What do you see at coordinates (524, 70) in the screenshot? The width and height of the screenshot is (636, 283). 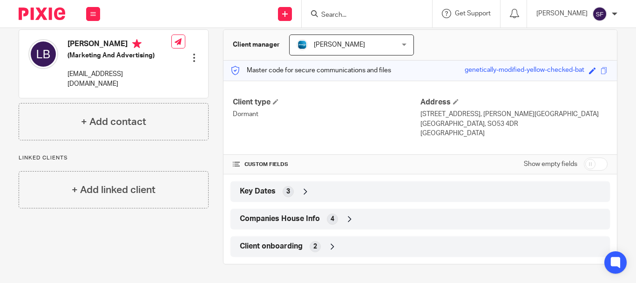 I see `div: genetically-modified-yellow-checked-bat` at bounding box center [524, 70].